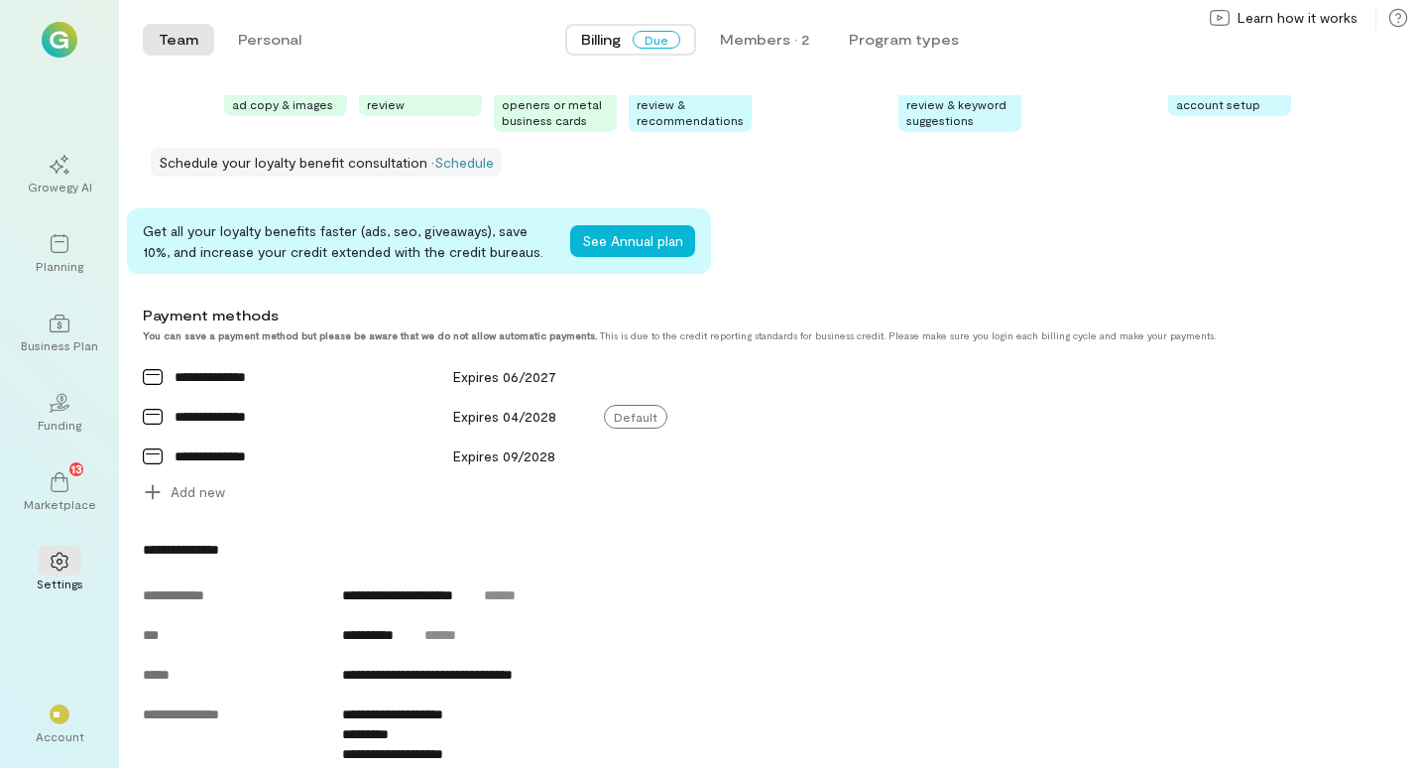 The image size is (1420, 768). Describe the element at coordinates (60, 736) in the screenshot. I see `div: Account` at that location.